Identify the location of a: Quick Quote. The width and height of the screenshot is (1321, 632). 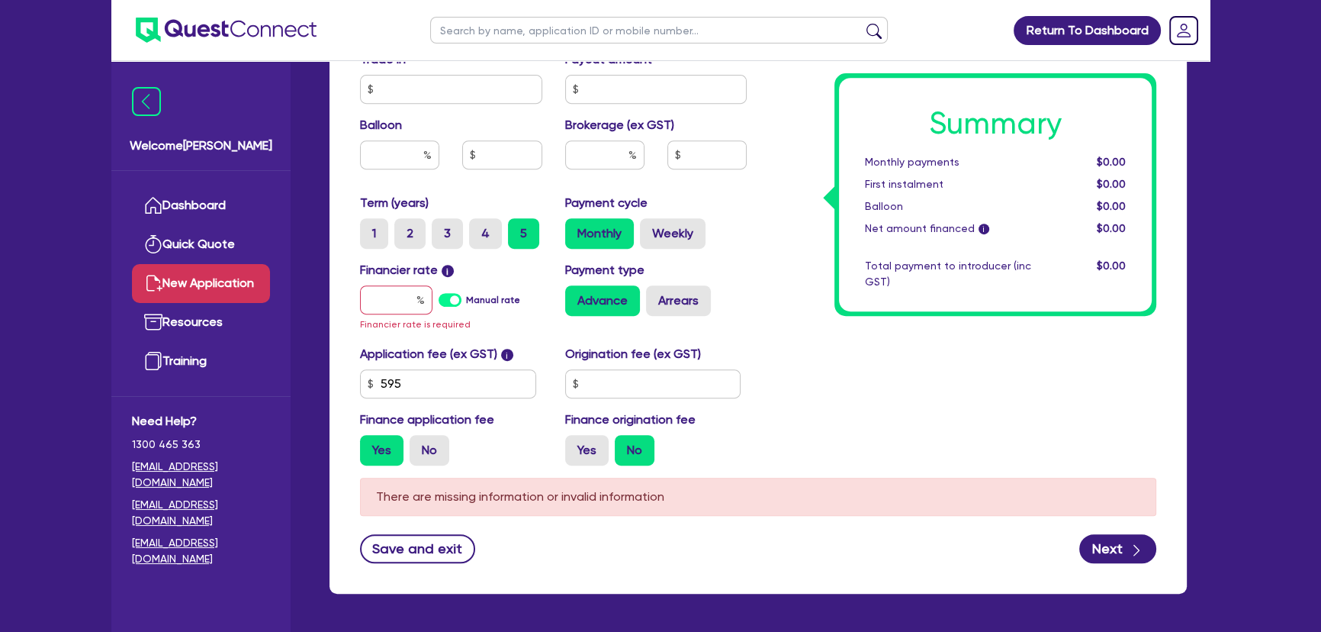
(201, 244).